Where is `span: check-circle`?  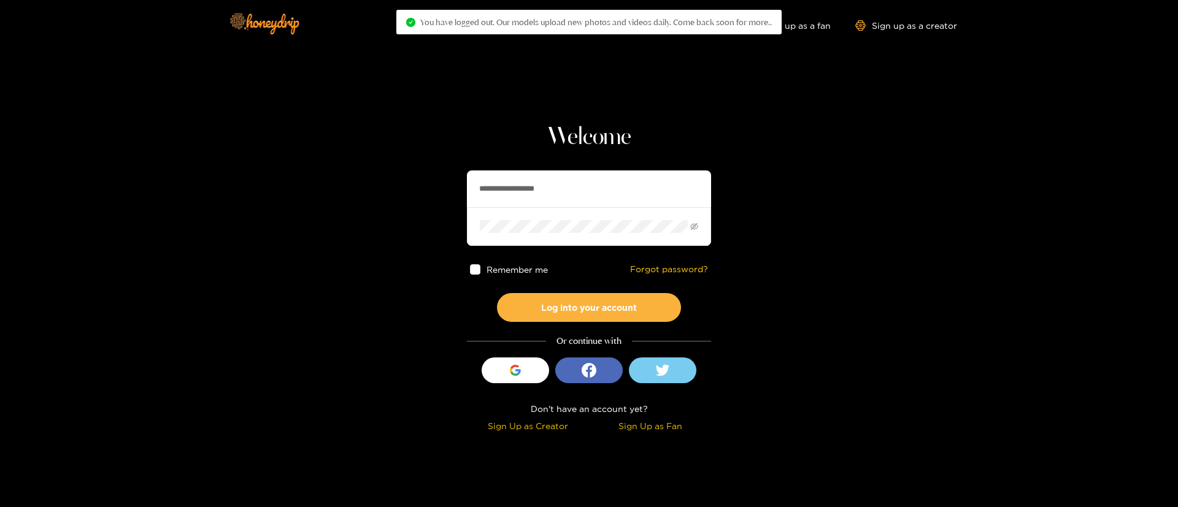
span: check-circle is located at coordinates (410, 22).